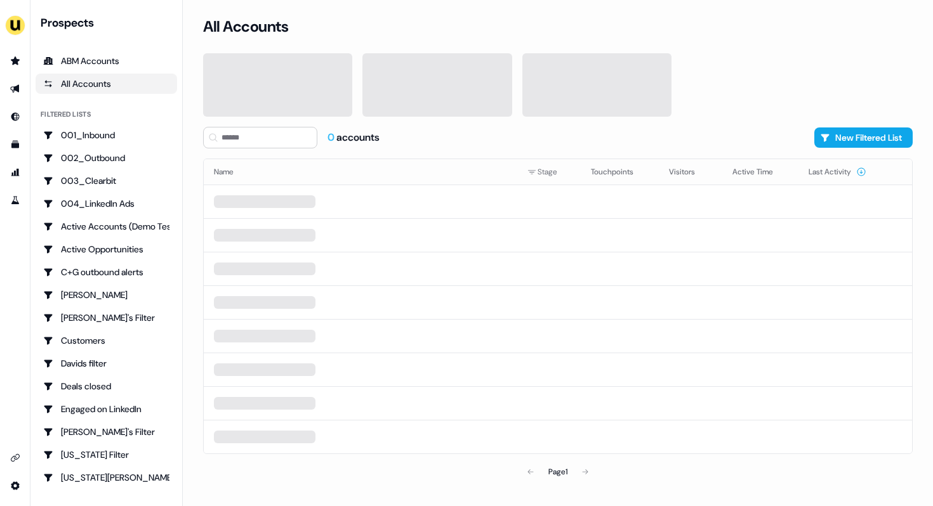 The image size is (933, 506). What do you see at coordinates (106, 61) in the screenshot?
I see `a: ABM Accounts` at bounding box center [106, 61].